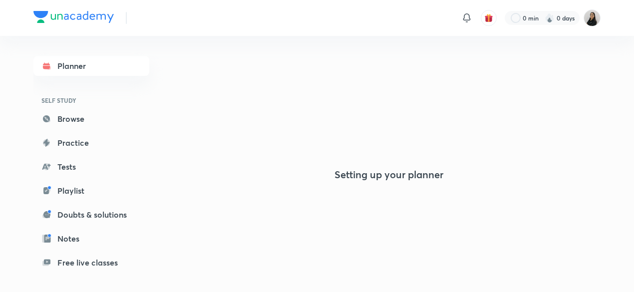 Image resolution: width=634 pixels, height=292 pixels. What do you see at coordinates (592, 18) in the screenshot?
I see `img: Manisha Gaur` at bounding box center [592, 18].